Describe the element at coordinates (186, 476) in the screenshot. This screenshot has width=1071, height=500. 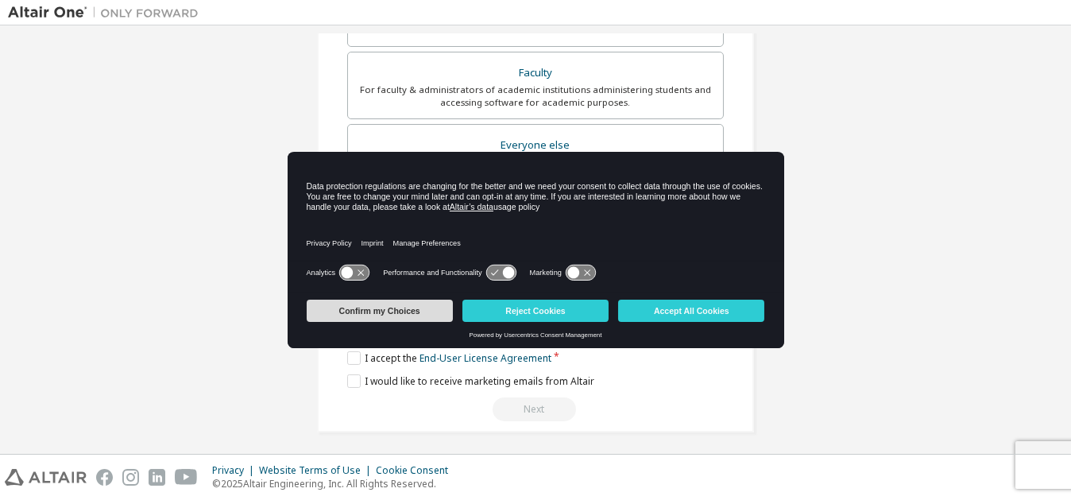
I see `img: youtube.svg` at that location.